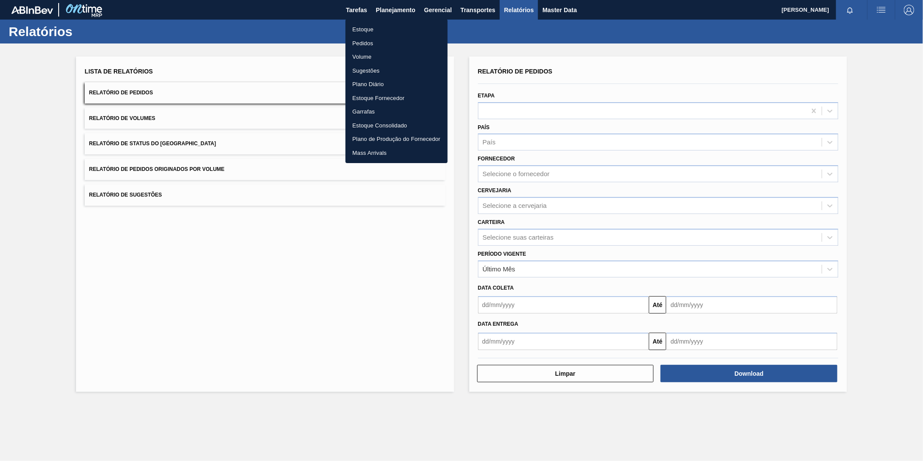 The height and width of the screenshot is (461, 923). I want to click on li: Volume, so click(396, 57).